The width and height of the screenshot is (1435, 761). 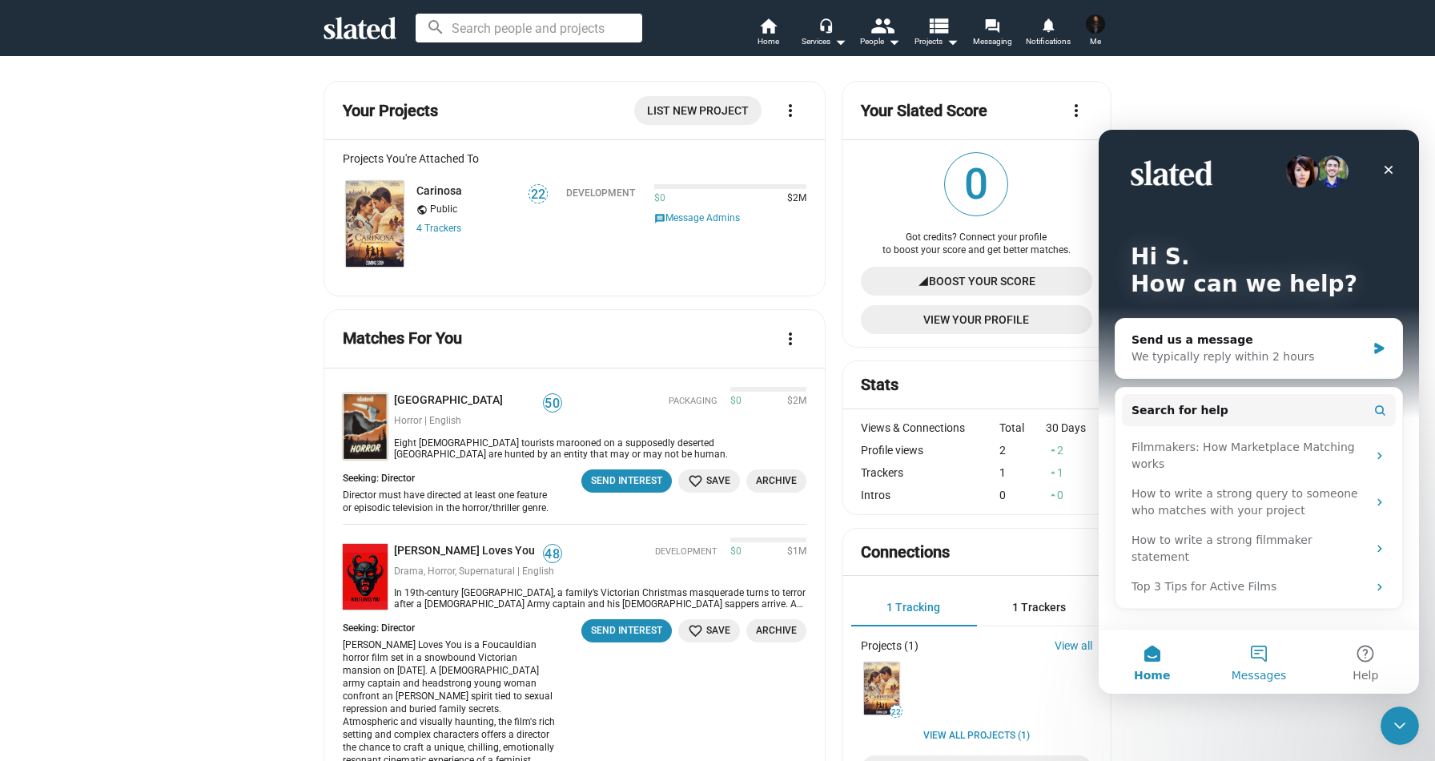 I want to click on div: In 19th-century England, a family’s Victorian Christmas masquerade turns to terror after a Britis..., so click(x=597, y=598).